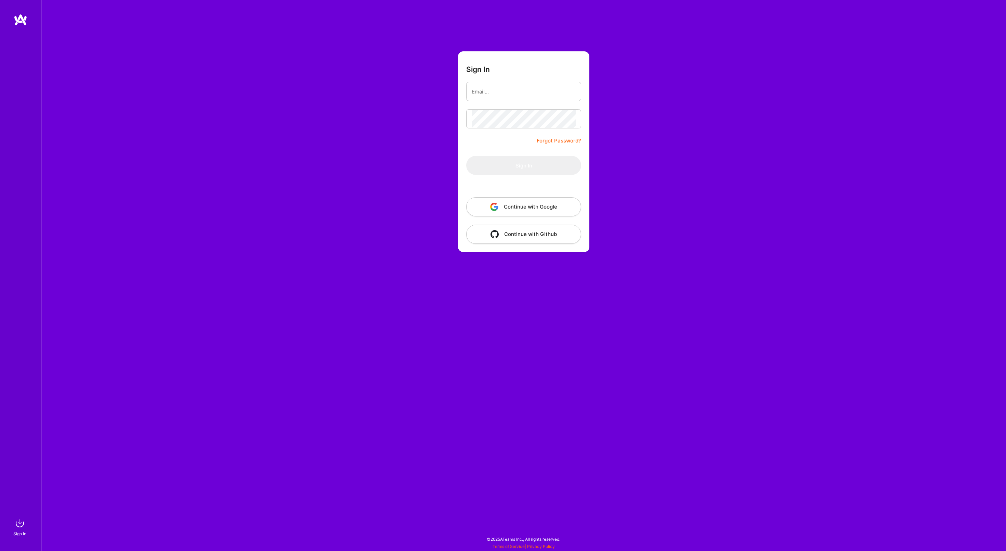 The height and width of the screenshot is (551, 1006). Describe the element at coordinates (541, 546) in the screenshot. I see `a: Privacy Policy` at that location.